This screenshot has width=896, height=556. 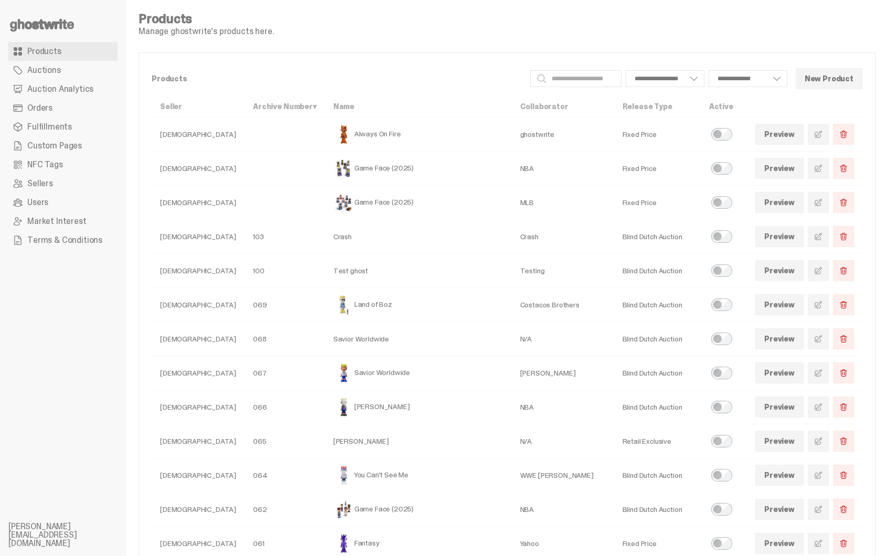 What do you see at coordinates (65, 240) in the screenshot?
I see `span: Terms & Conditions` at bounding box center [65, 240].